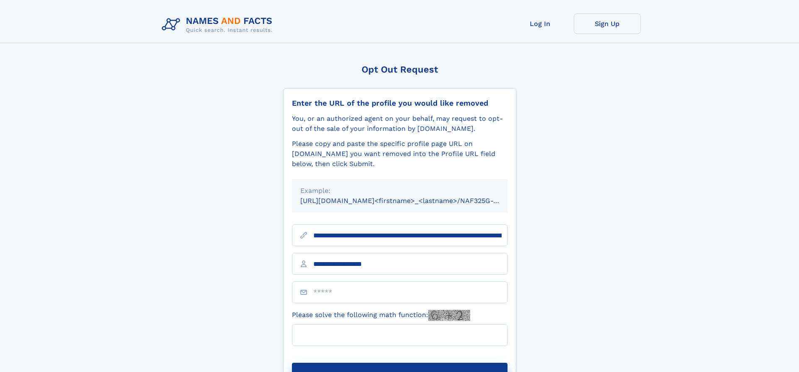  Describe the element at coordinates (607, 23) in the screenshot. I see `a: Sign Up` at that location.